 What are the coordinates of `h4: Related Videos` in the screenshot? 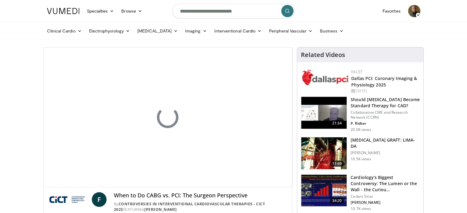 It's located at (323, 55).